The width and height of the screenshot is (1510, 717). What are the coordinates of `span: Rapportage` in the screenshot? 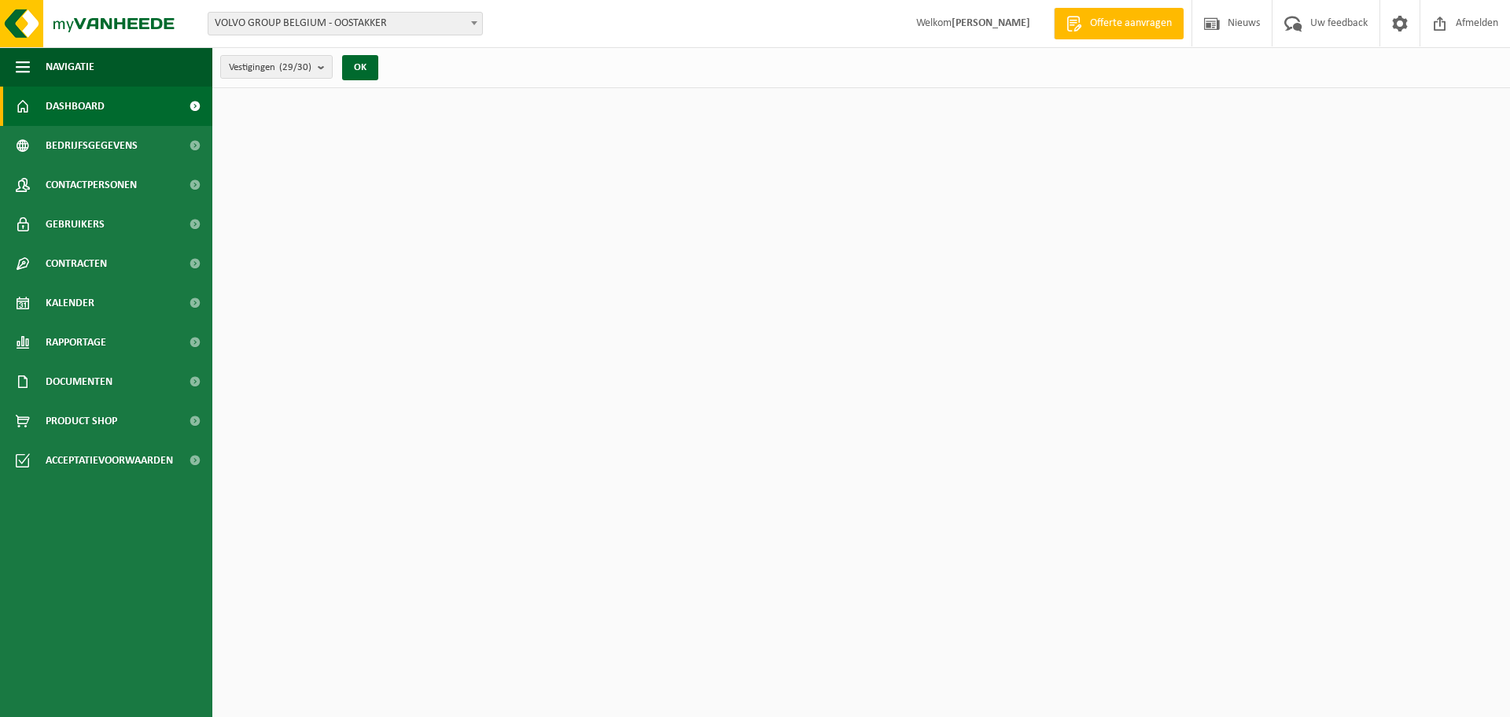 It's located at (76, 342).